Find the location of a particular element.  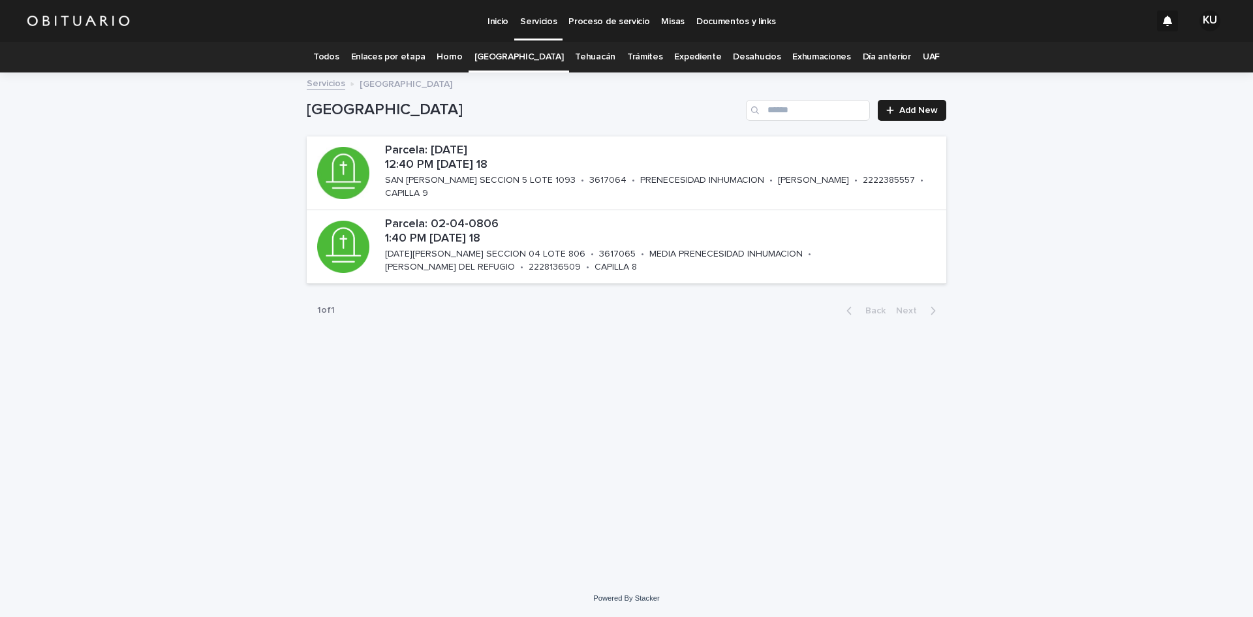

p: 3617064 is located at coordinates (607, 180).